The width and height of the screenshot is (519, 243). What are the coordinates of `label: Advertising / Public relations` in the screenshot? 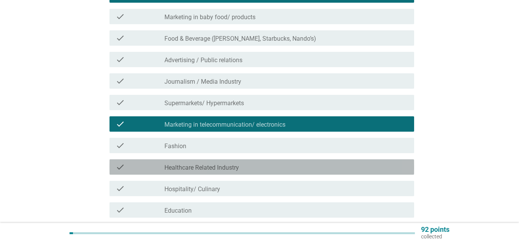 It's located at (203, 60).